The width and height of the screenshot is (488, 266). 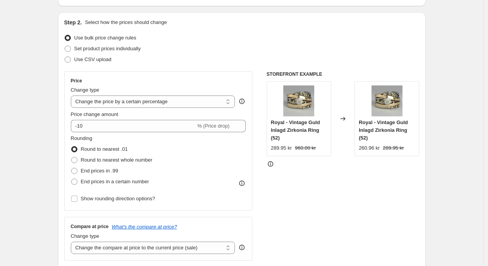 What do you see at coordinates (93, 59) in the screenshot?
I see `span: Use CSV upload` at bounding box center [93, 59].